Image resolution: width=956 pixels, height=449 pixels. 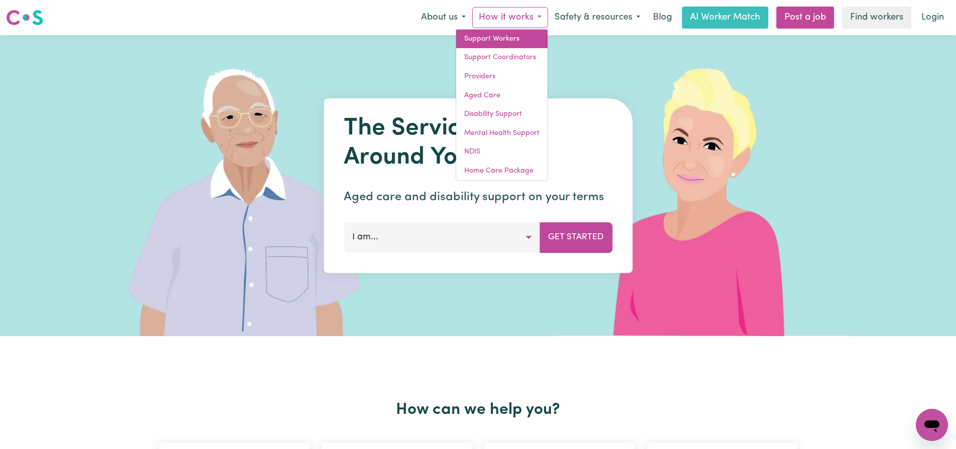 What do you see at coordinates (502, 39) in the screenshot?
I see `a: Support Workers` at bounding box center [502, 39].